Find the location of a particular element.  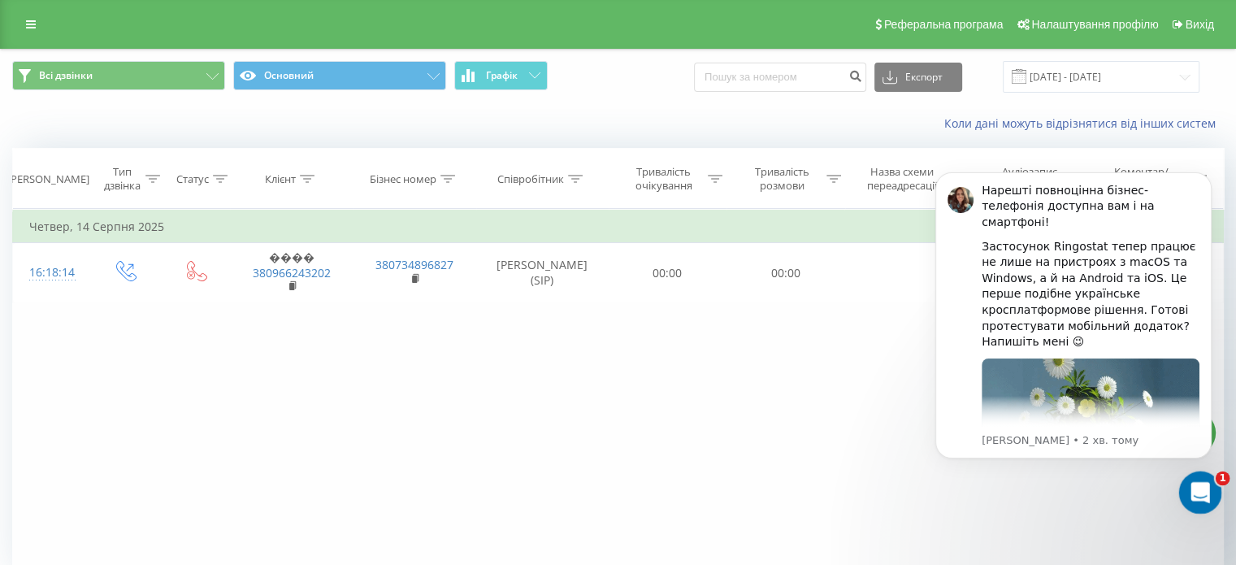

div: Тривалість очікування is located at coordinates (664, 179).